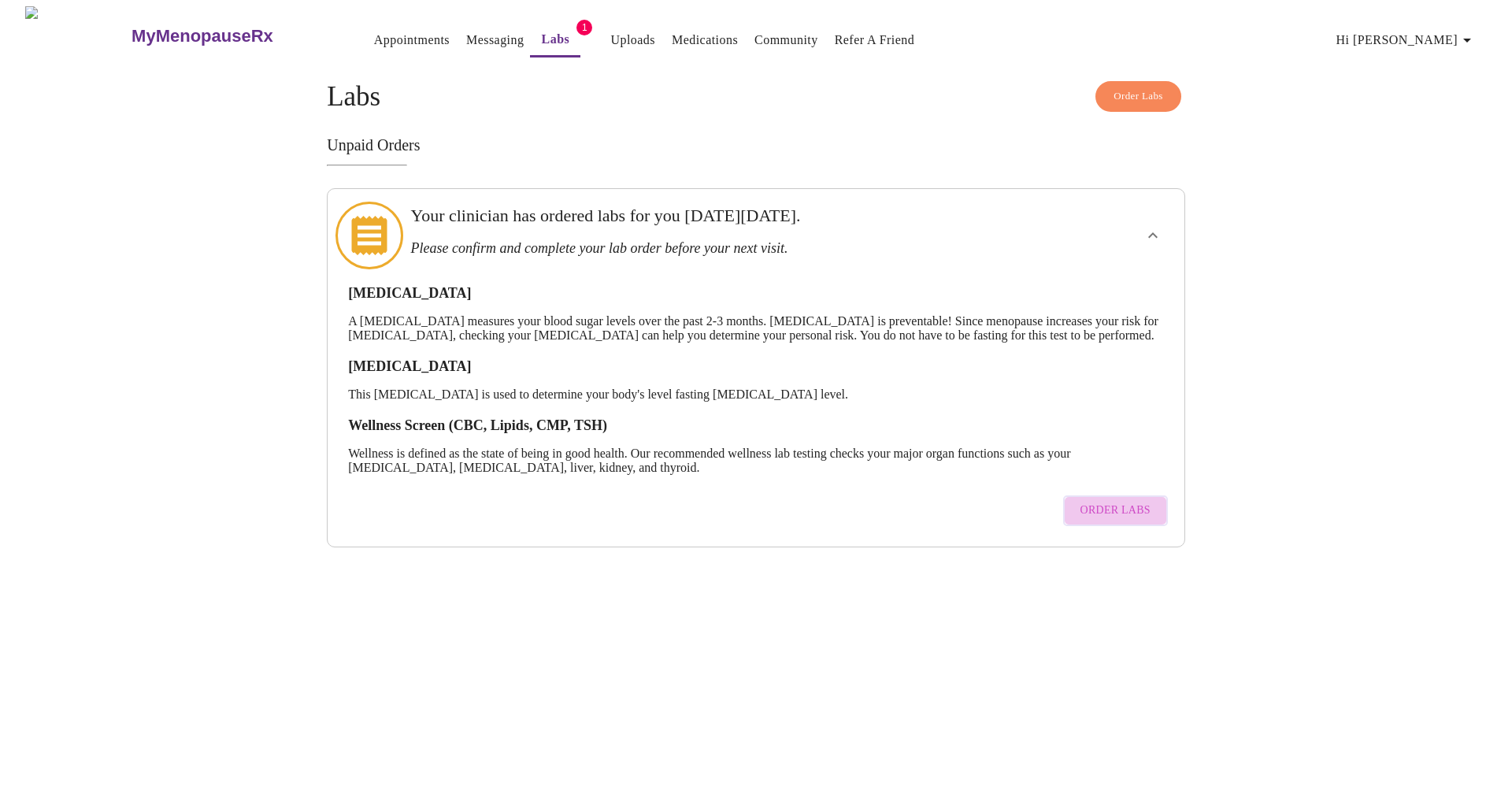  What do you see at coordinates (786, 41) in the screenshot?
I see `a: Community` at bounding box center [786, 41].